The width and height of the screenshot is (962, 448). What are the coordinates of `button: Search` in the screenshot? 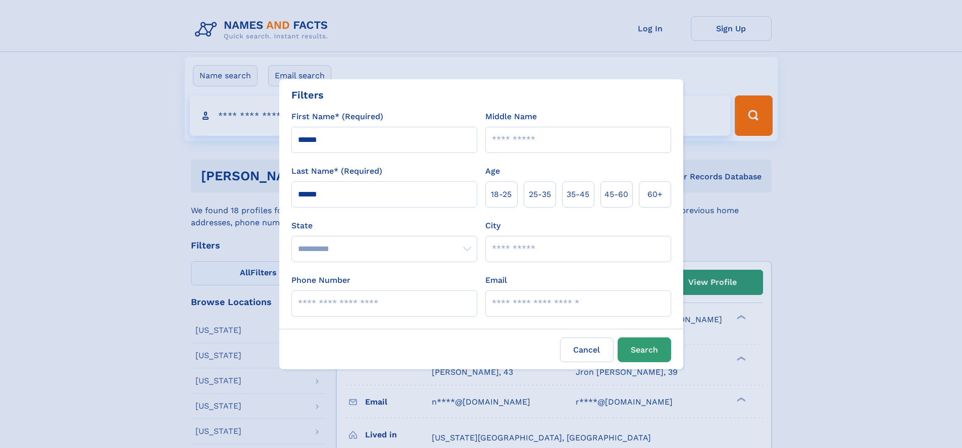 It's located at (644, 349).